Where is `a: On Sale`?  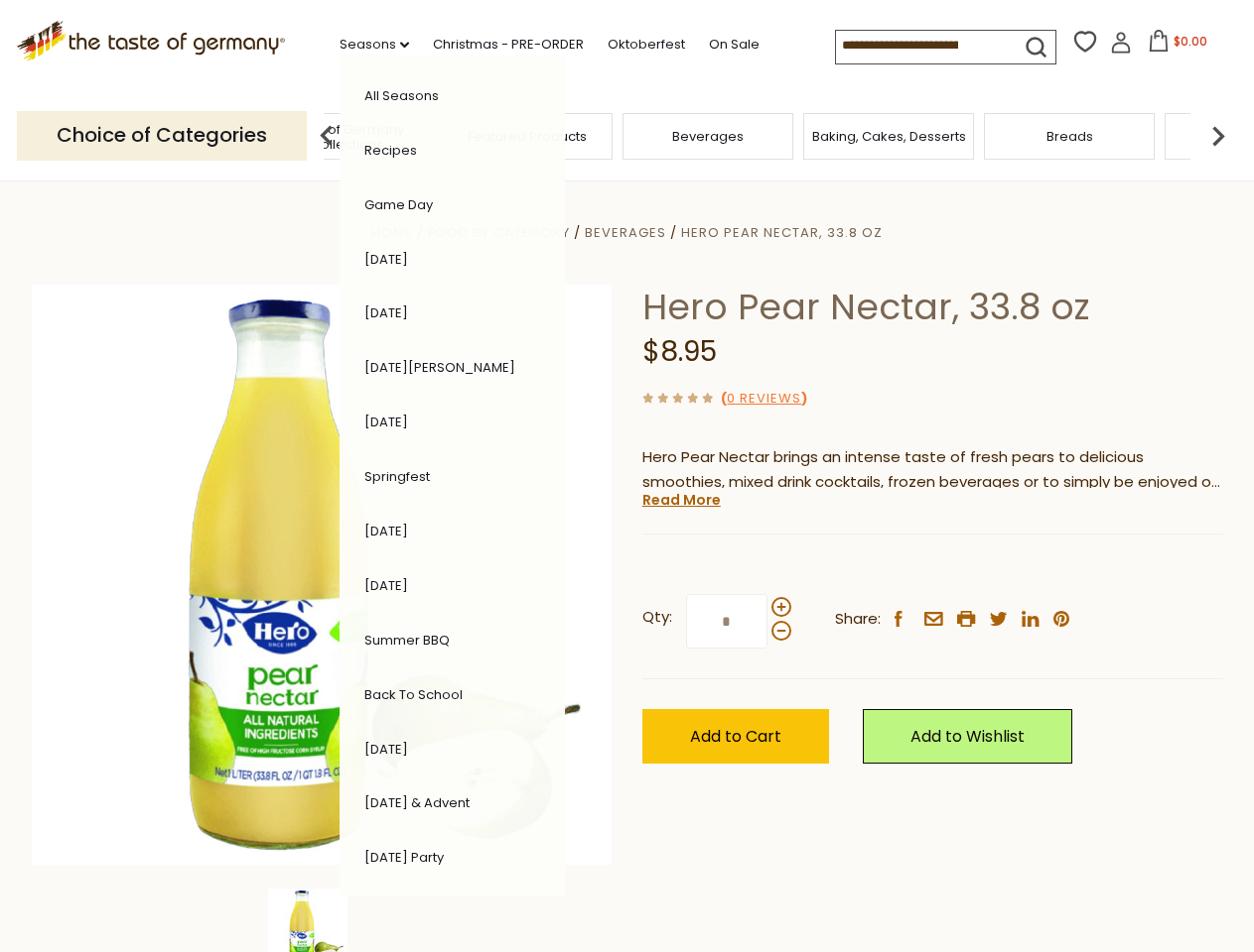 a: On Sale is located at coordinates (734, 45).